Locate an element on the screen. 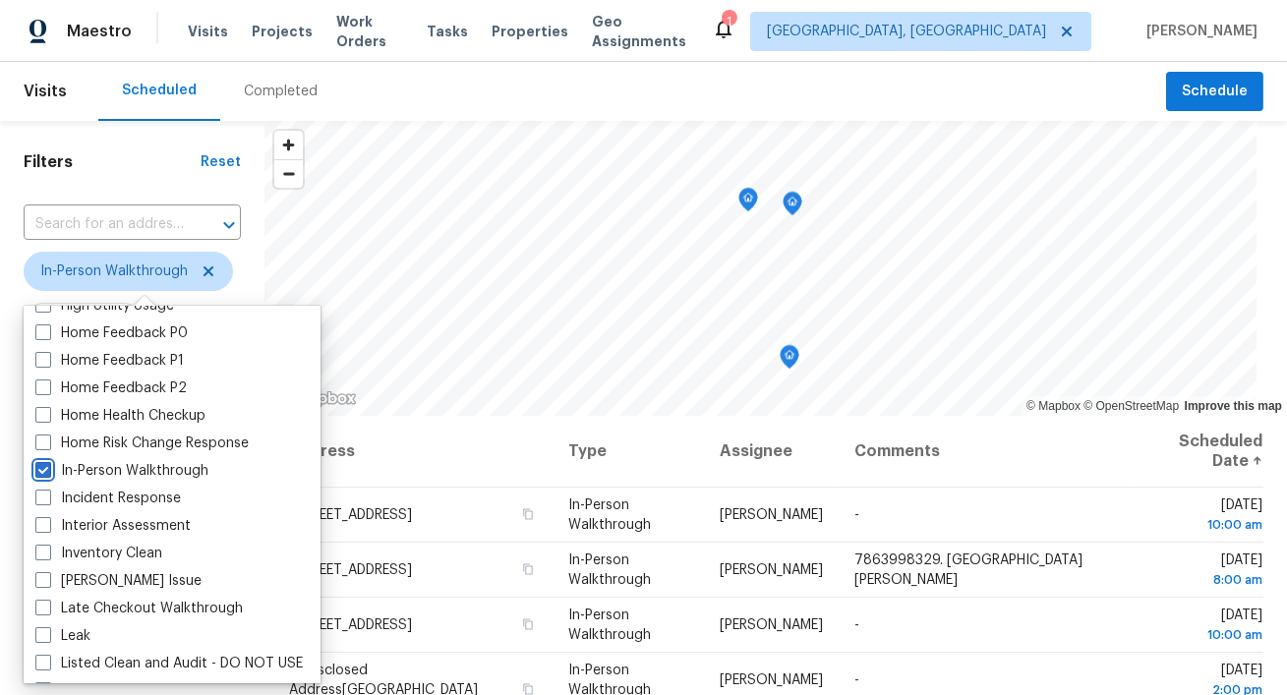 The image size is (1287, 695). th: Comments is located at coordinates (985, 451).